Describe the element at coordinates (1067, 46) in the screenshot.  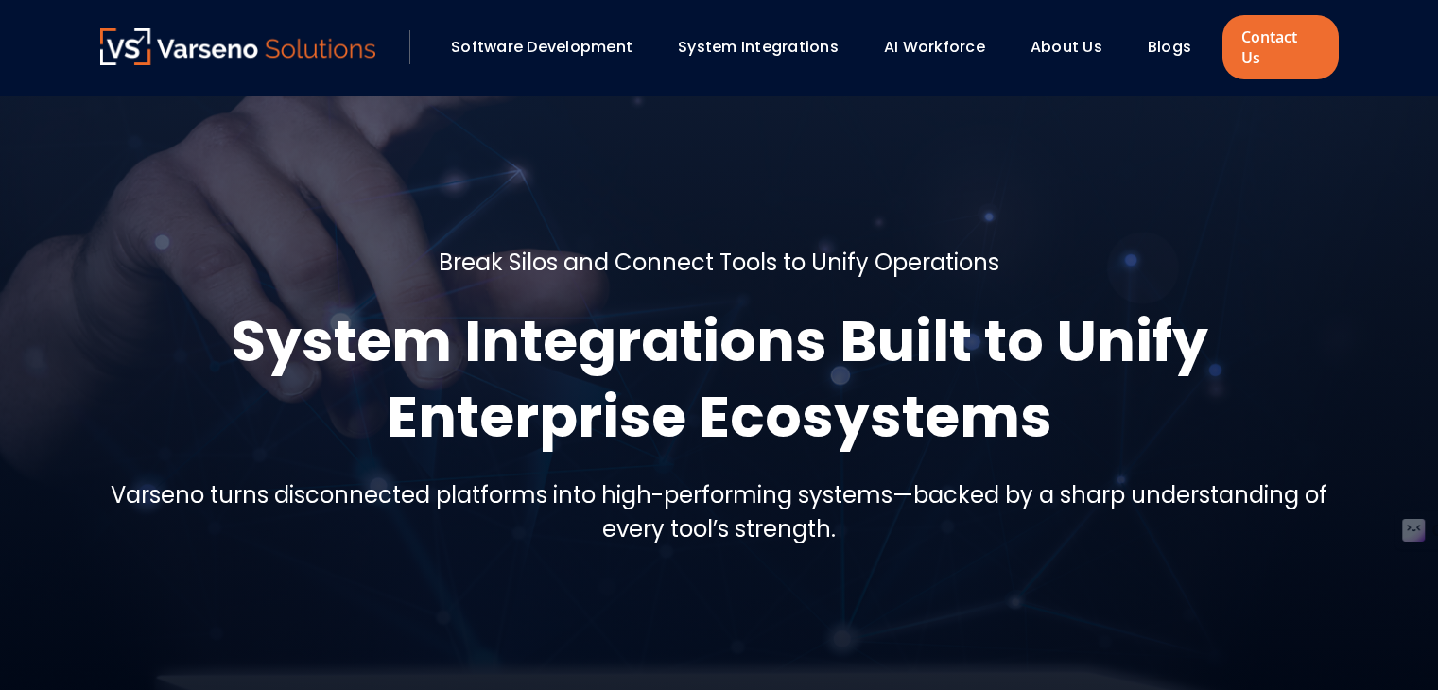
I see `a: About Us` at that location.